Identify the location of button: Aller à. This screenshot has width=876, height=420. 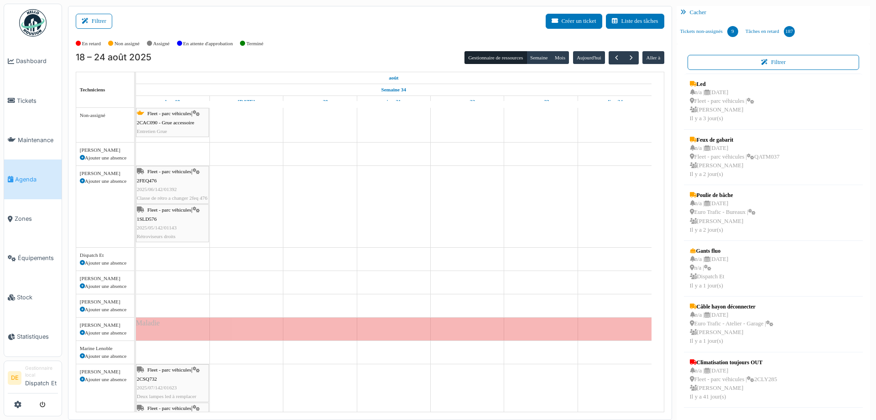
(653, 58).